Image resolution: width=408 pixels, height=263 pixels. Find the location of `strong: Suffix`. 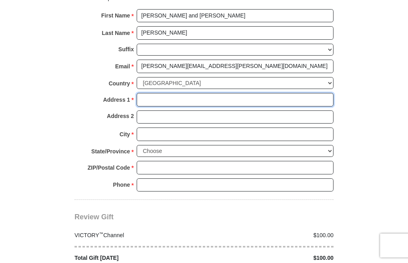

strong: Suffix is located at coordinates (126, 49).